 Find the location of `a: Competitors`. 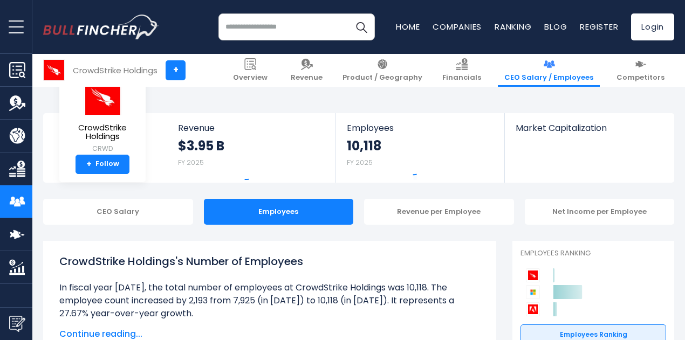

a: Competitors is located at coordinates (640, 70).